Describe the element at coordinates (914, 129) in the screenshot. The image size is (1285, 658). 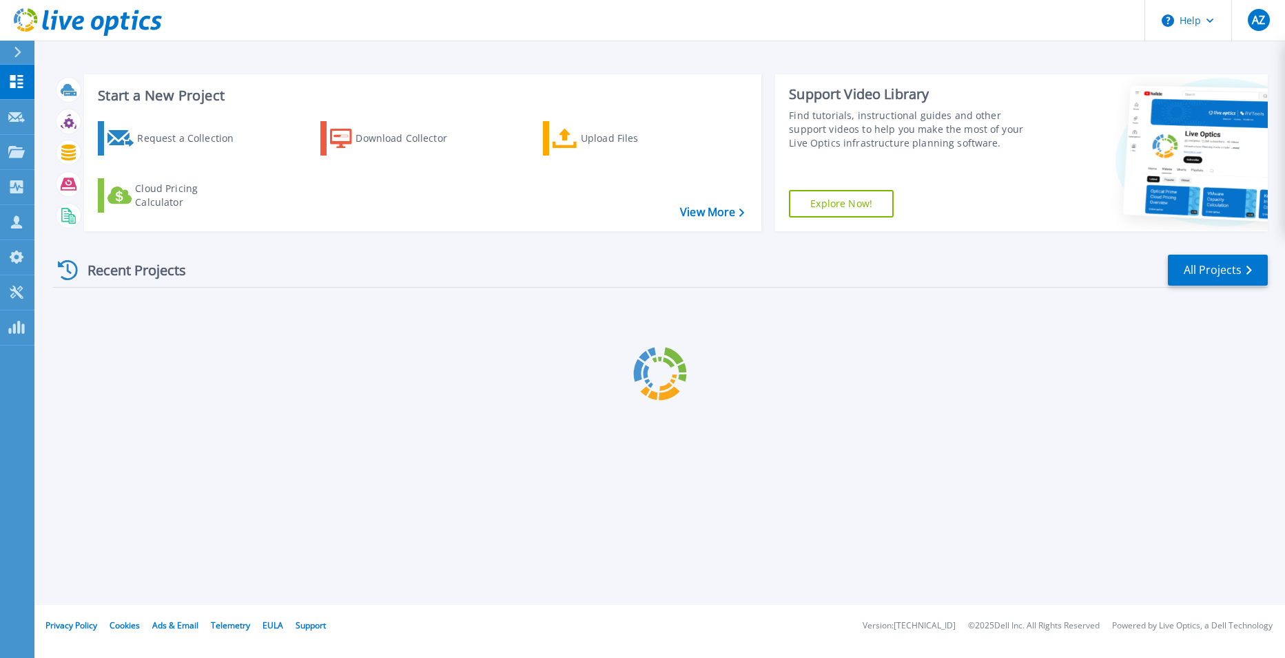
I see `div: Find tutorials, instructional guides and other support videos to help you make the most of your L...` at that location.